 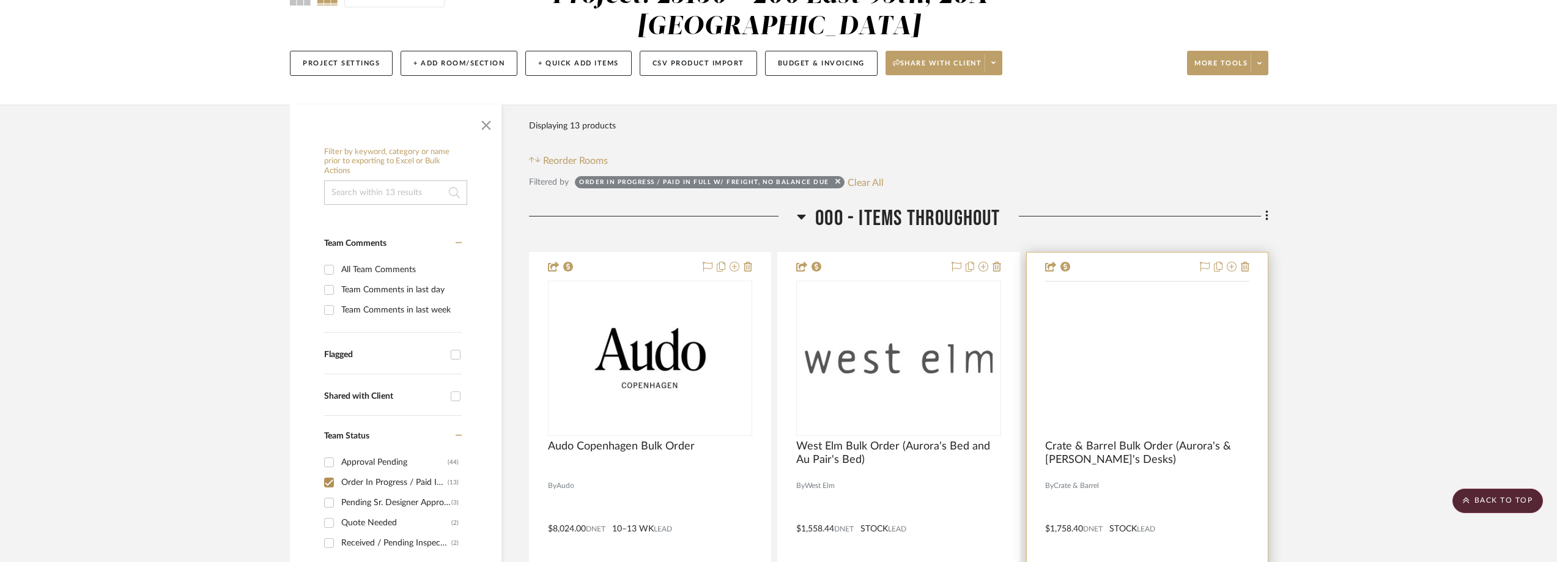 I want to click on div: (44), so click(x=453, y=462).